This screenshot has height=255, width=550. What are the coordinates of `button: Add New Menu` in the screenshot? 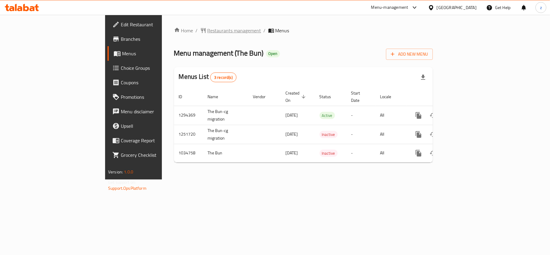 It's located at (410, 54).